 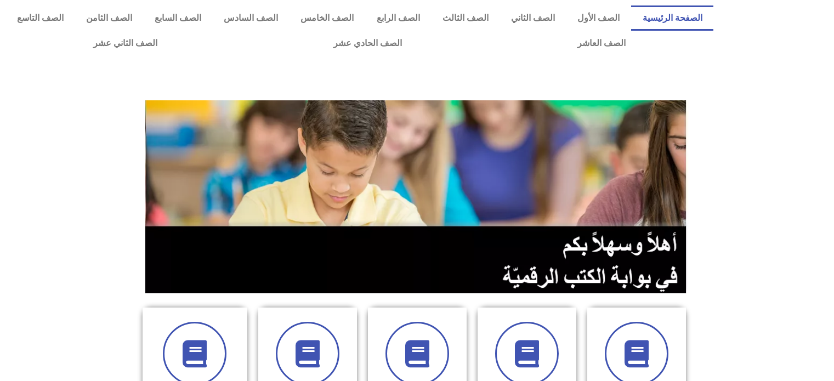 What do you see at coordinates (532, 18) in the screenshot?
I see `a: الصف الثاني` at bounding box center [532, 18].